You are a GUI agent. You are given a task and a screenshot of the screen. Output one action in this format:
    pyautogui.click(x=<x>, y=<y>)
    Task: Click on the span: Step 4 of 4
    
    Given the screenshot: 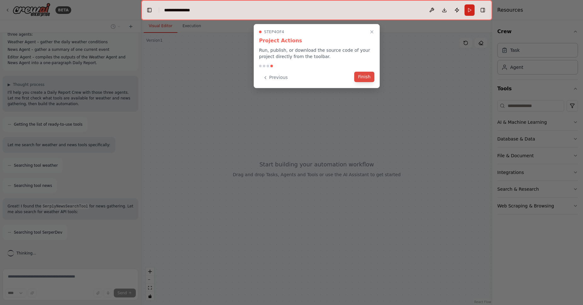 What is the action you would take?
    pyautogui.click(x=274, y=32)
    